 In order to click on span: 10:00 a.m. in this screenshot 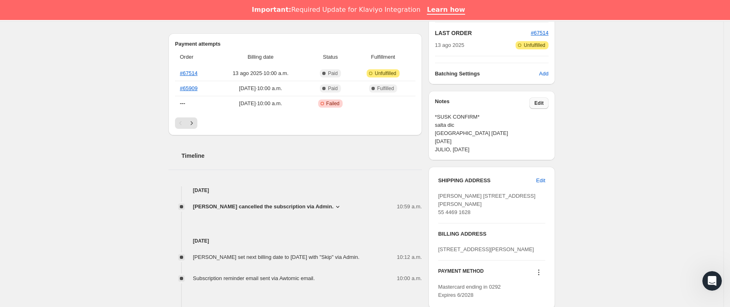, I will do `click(409, 278)`.